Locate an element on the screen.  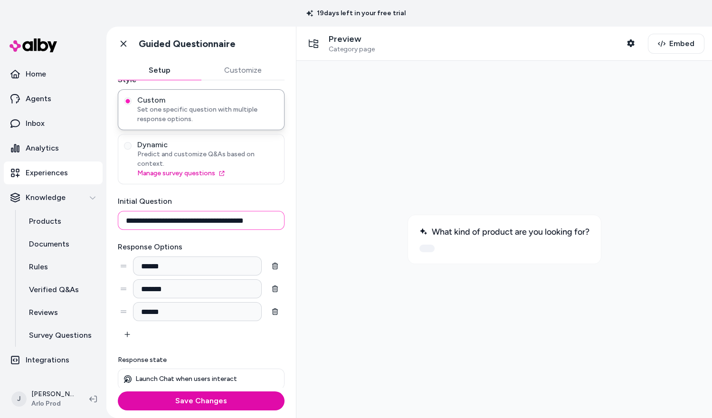
p: Knowledge is located at coordinates (46, 198).